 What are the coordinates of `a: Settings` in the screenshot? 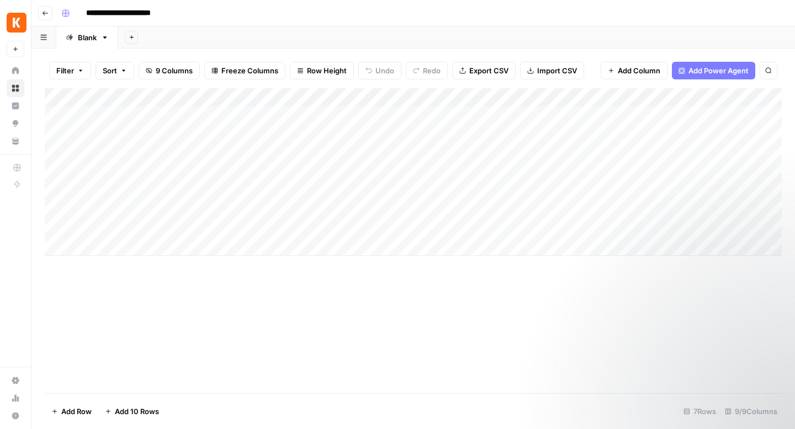 It's located at (15, 381).